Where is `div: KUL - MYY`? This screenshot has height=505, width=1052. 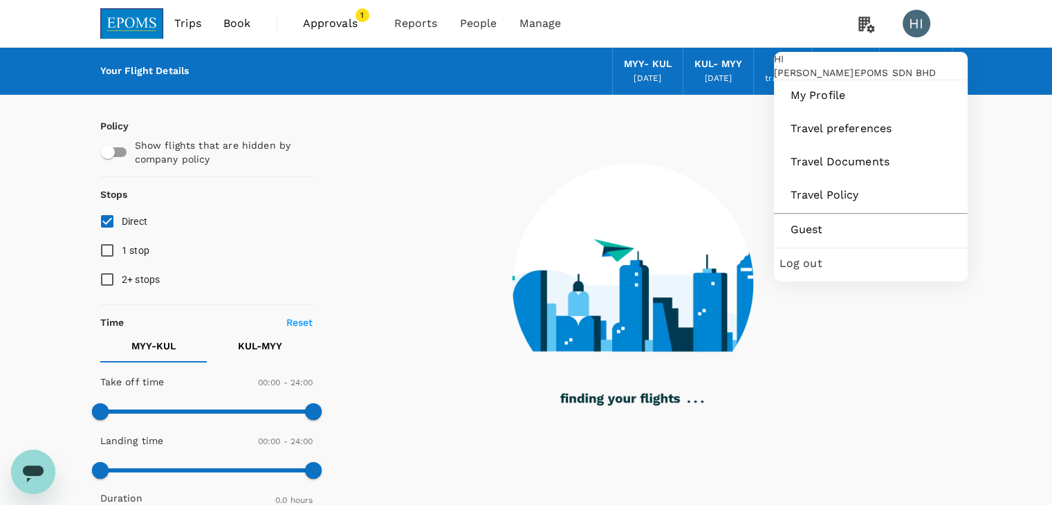 div: KUL - MYY is located at coordinates (718, 64).